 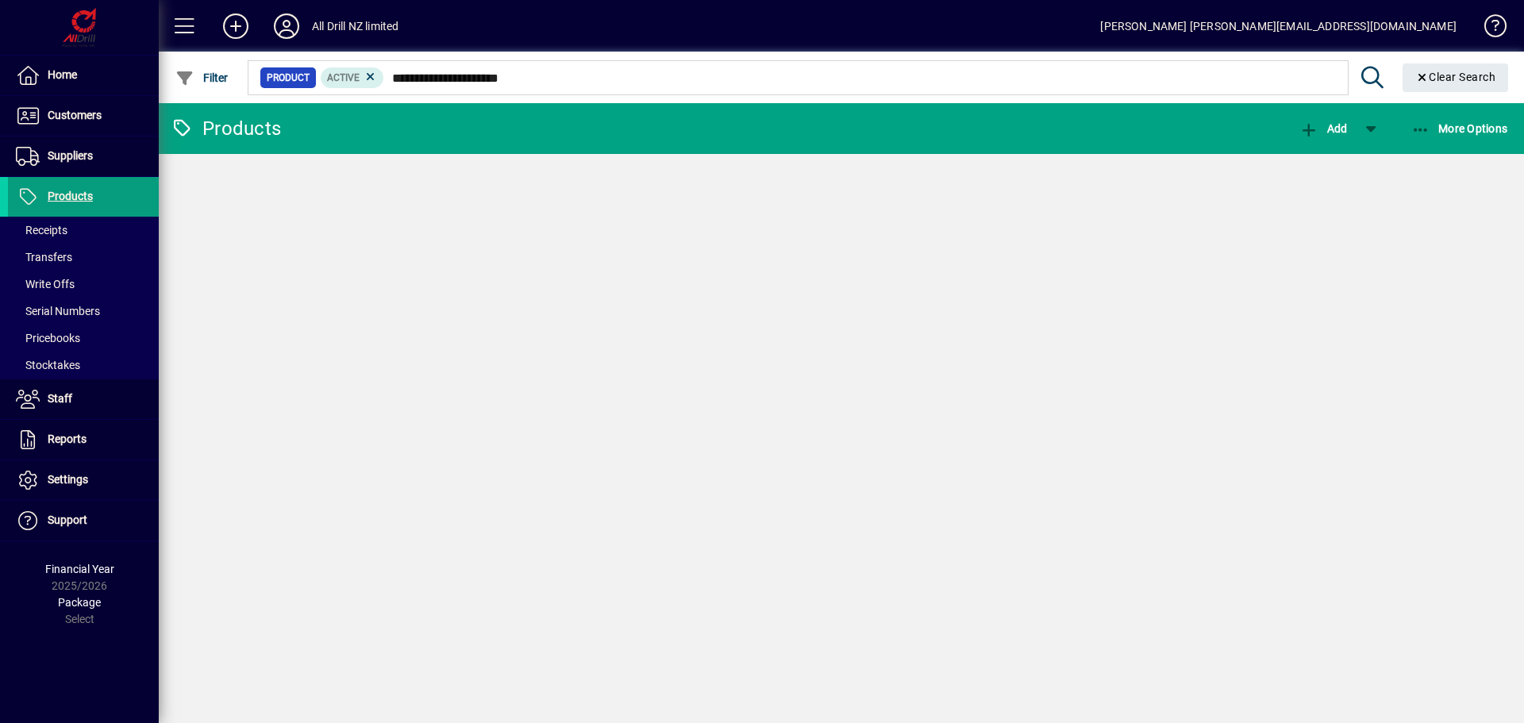 I want to click on span: Stocktakes, so click(x=48, y=365).